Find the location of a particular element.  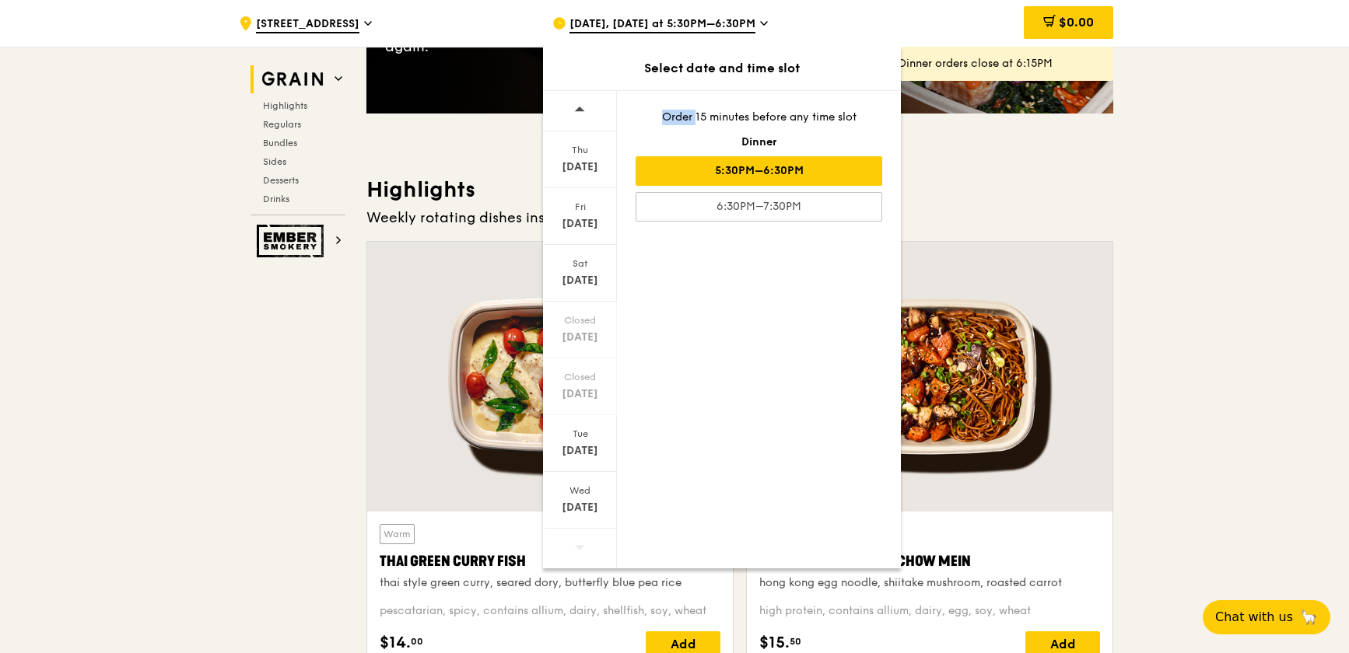

span: Highlights is located at coordinates (285, 106).